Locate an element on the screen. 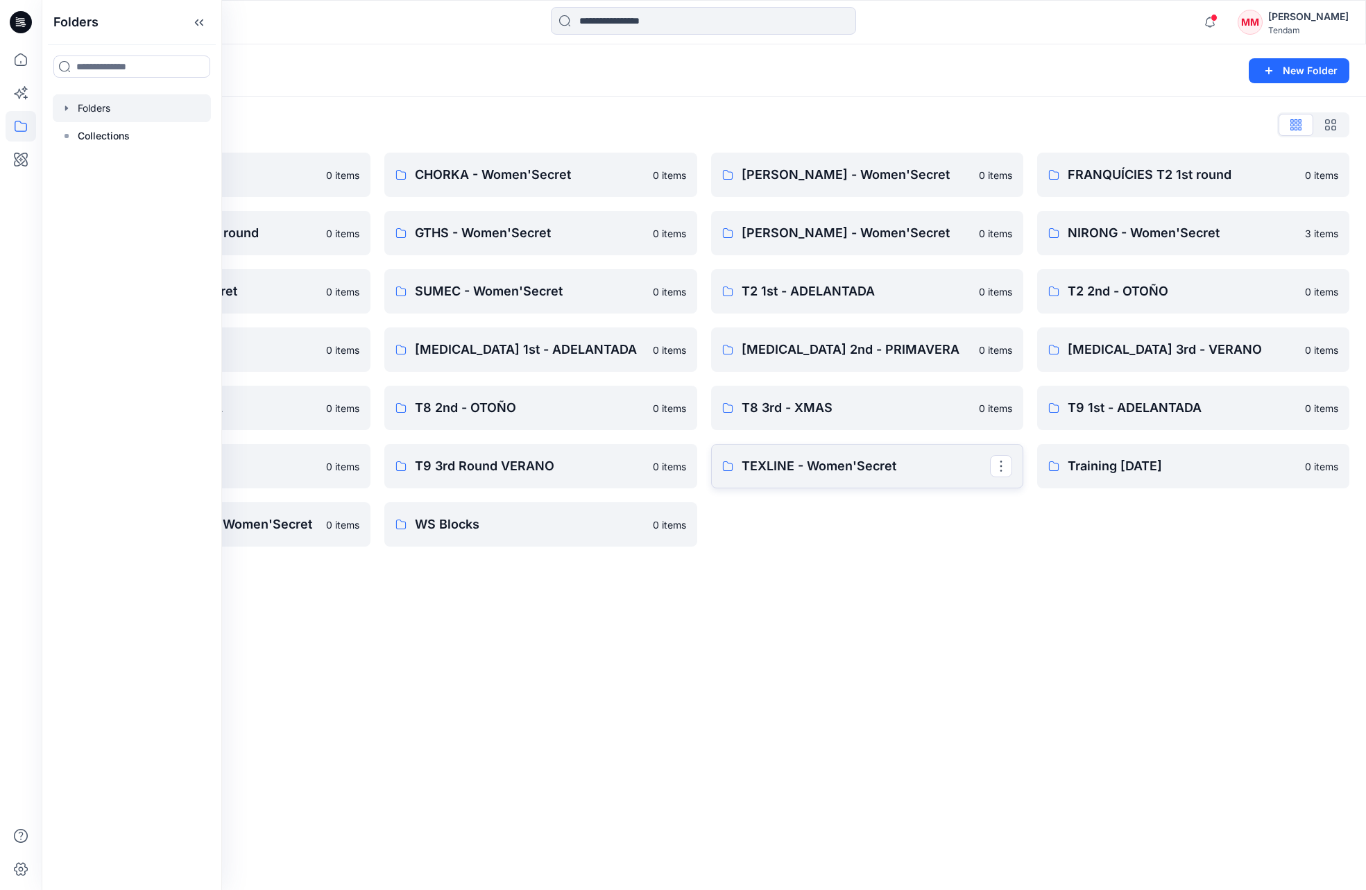  a: TEXLINE - Women'Secret is located at coordinates (867, 466).